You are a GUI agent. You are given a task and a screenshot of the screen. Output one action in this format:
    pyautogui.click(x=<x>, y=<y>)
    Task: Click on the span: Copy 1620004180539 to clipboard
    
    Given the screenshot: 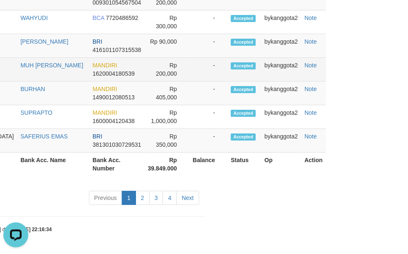 What is the action you would take?
    pyautogui.click(x=114, y=74)
    